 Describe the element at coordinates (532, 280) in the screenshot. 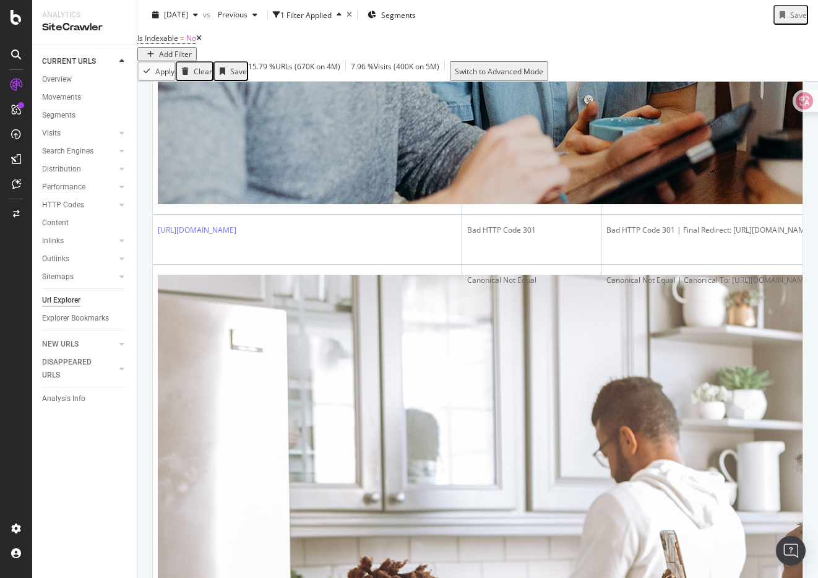

I see `div: Canonical Not Equal` at that location.